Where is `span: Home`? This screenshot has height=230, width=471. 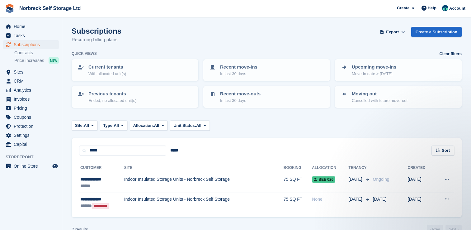 span: Home is located at coordinates (32, 26).